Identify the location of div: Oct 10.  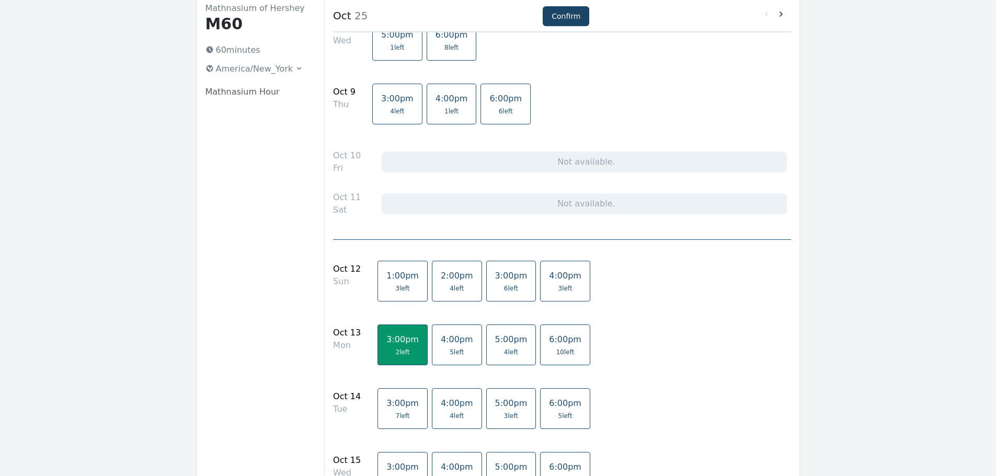
(346, 156).